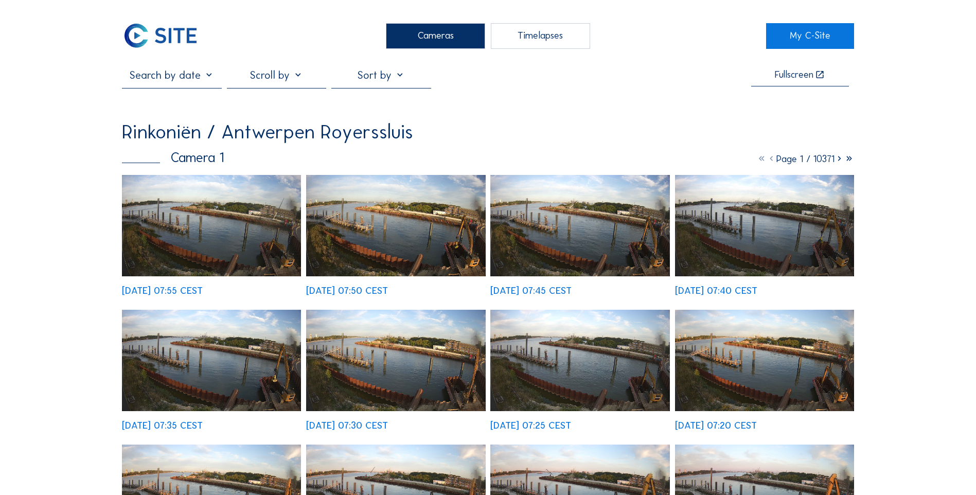 This screenshot has height=495, width=976. Describe the element at coordinates (580, 225) in the screenshot. I see `img: image_52791866` at that location.